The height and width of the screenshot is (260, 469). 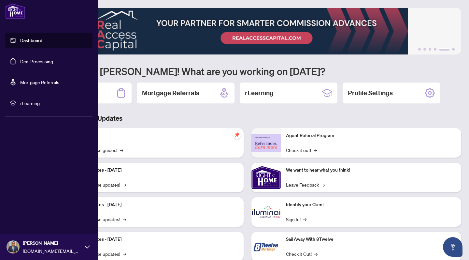 I want to click on a: Leave Feedback→, so click(x=305, y=184).